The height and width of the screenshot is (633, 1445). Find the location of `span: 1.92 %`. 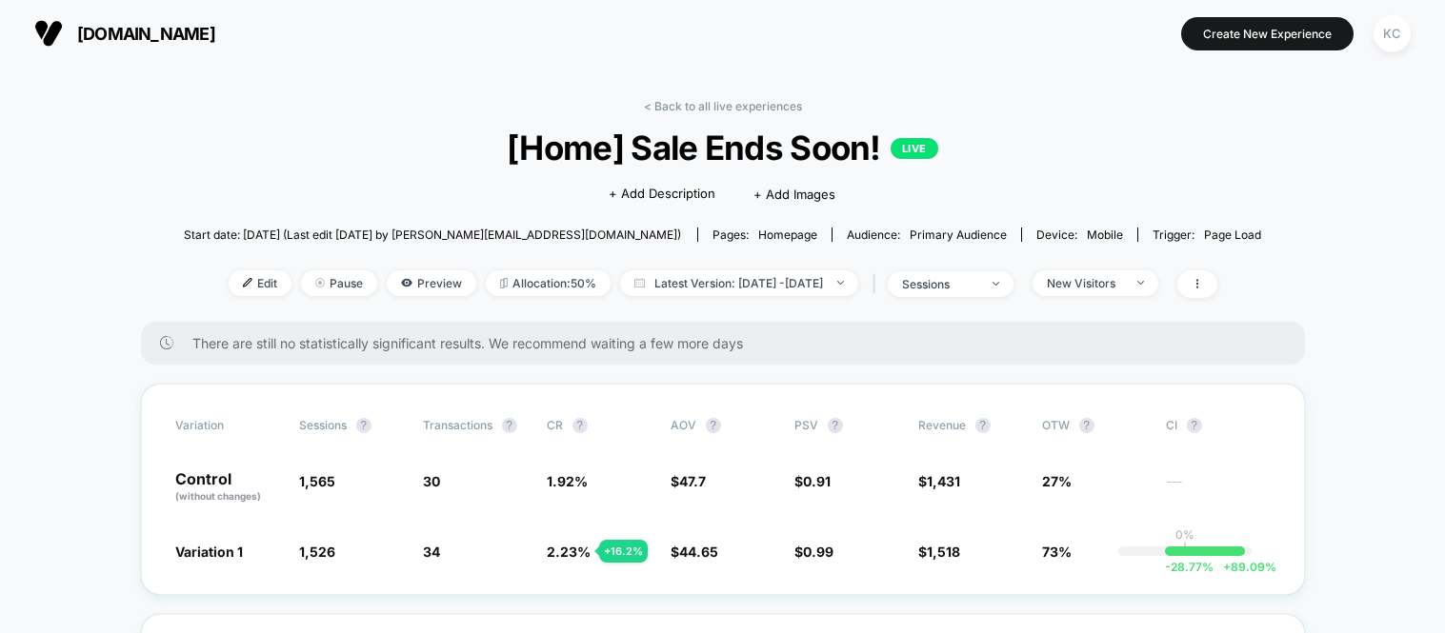

span: 1.92 % is located at coordinates (567, 481).